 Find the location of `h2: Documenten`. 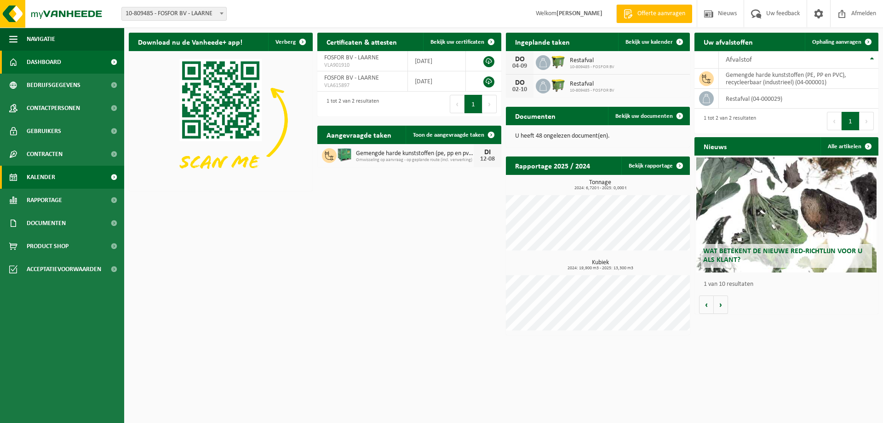

h2: Documenten is located at coordinates (535, 115).